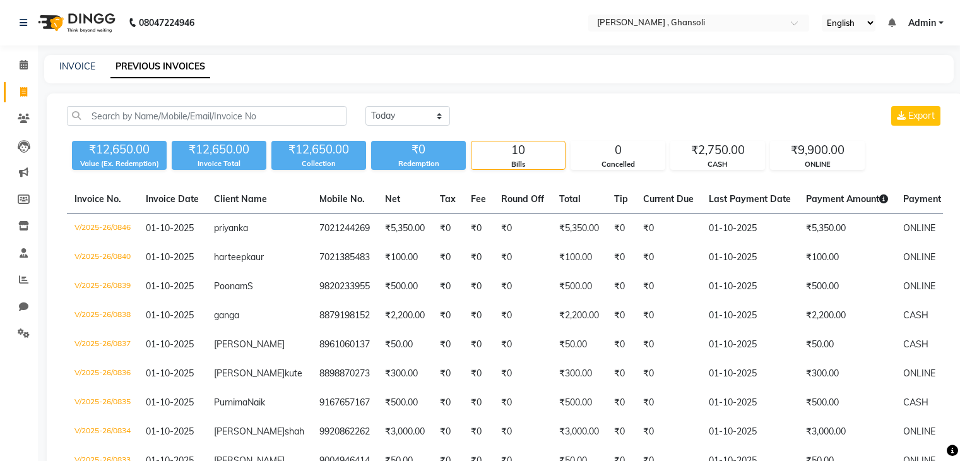  Describe the element at coordinates (750, 199) in the screenshot. I see `span: Last Payment Date` at that location.